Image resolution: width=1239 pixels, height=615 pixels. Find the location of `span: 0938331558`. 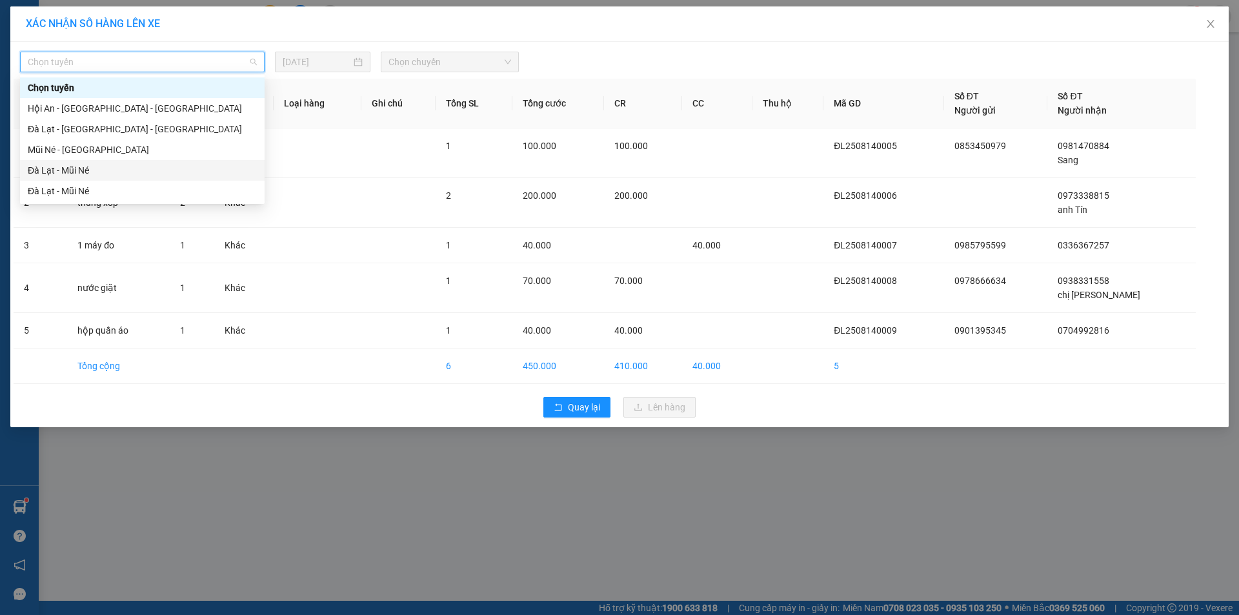

span: 0938331558 is located at coordinates (1083, 281).